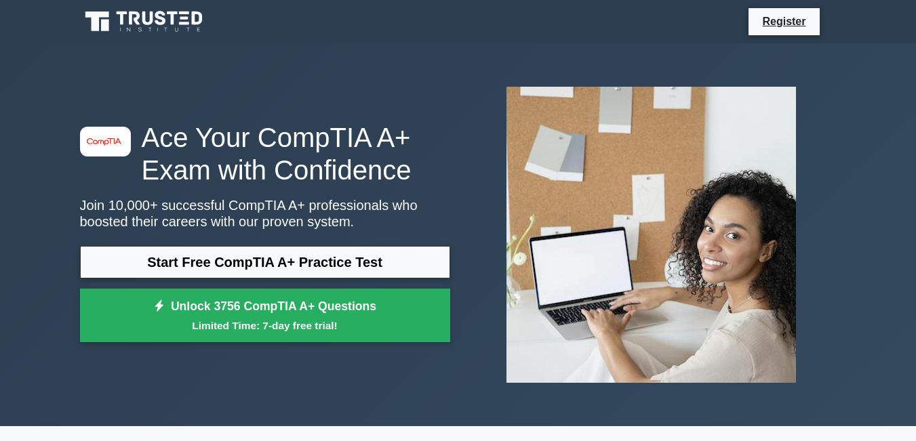 The height and width of the screenshot is (441, 916). I want to click on p: Join 10,000+ successful CompTIA A+ professionals who boosted their careers with our proven system., so click(265, 214).